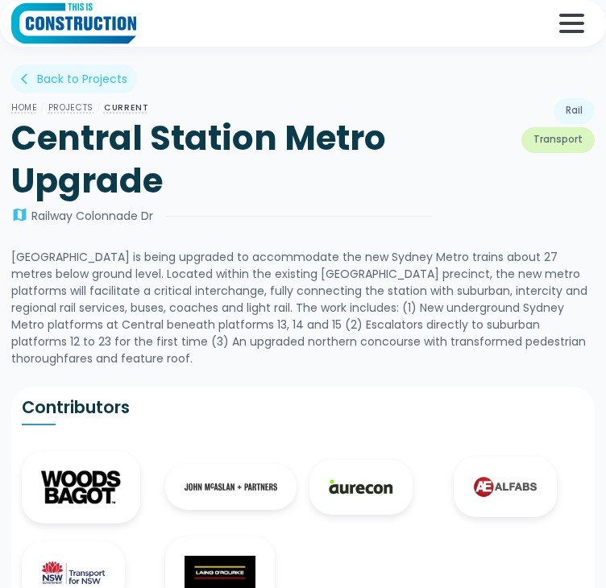  What do you see at coordinates (231, 487) in the screenshot?
I see `img: John McAslan & Partners` at bounding box center [231, 487].